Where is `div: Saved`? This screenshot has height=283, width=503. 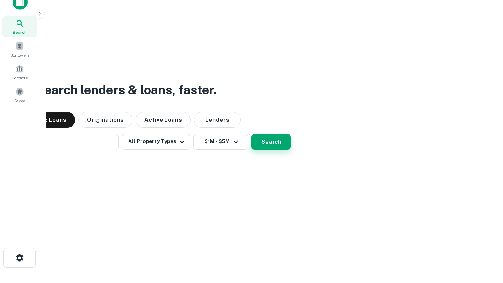
div: Saved is located at coordinates (20, 95).